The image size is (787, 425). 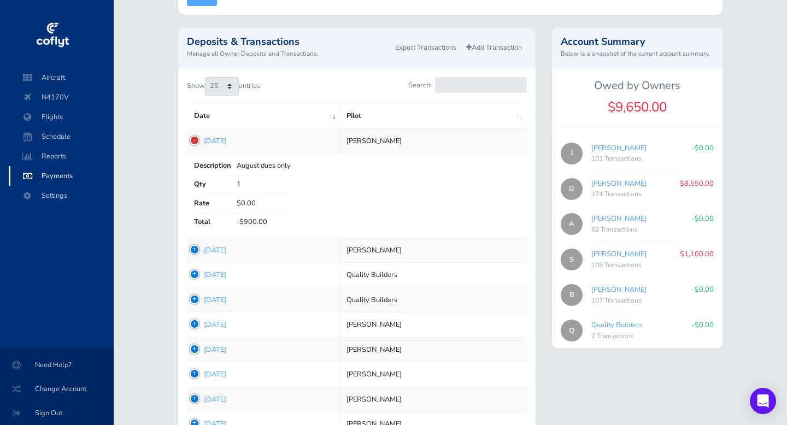 What do you see at coordinates (246, 203) in the screenshot?
I see `span: $0.00` at bounding box center [246, 203].